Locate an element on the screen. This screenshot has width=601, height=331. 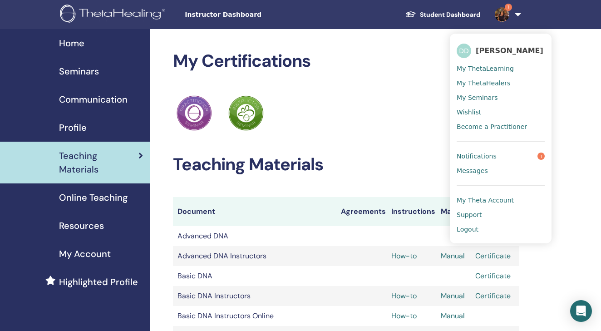
td: Basic DNA Instructors Online is located at coordinates (254, 316).